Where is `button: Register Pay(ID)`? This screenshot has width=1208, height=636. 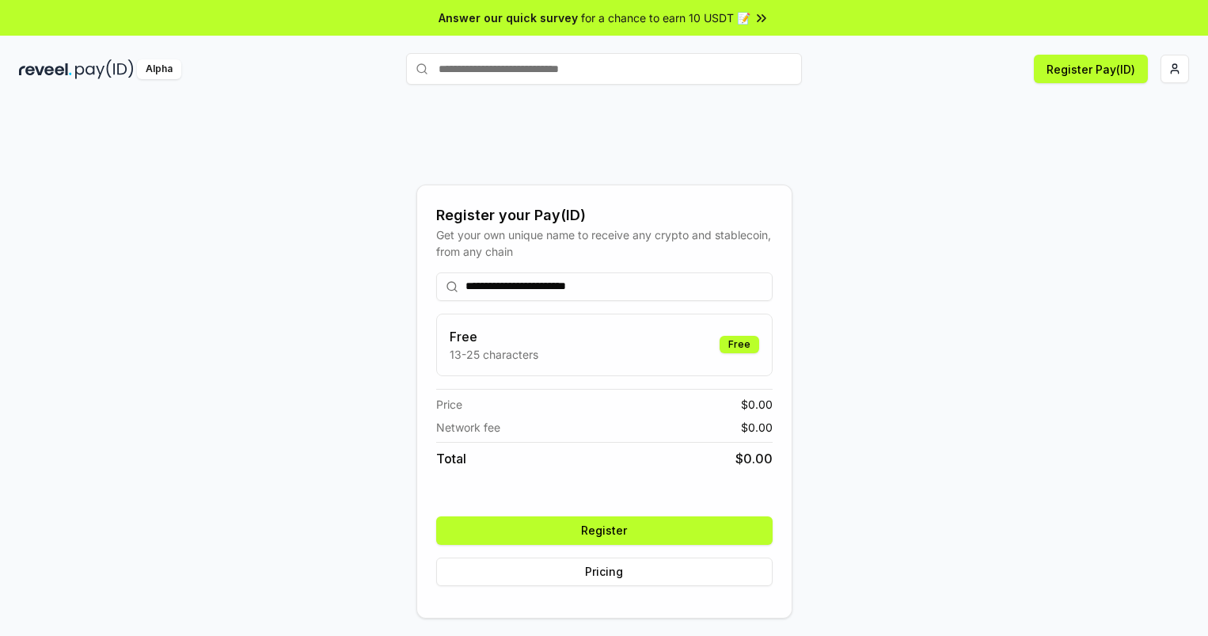
button: Register Pay(ID) is located at coordinates (1091, 69).